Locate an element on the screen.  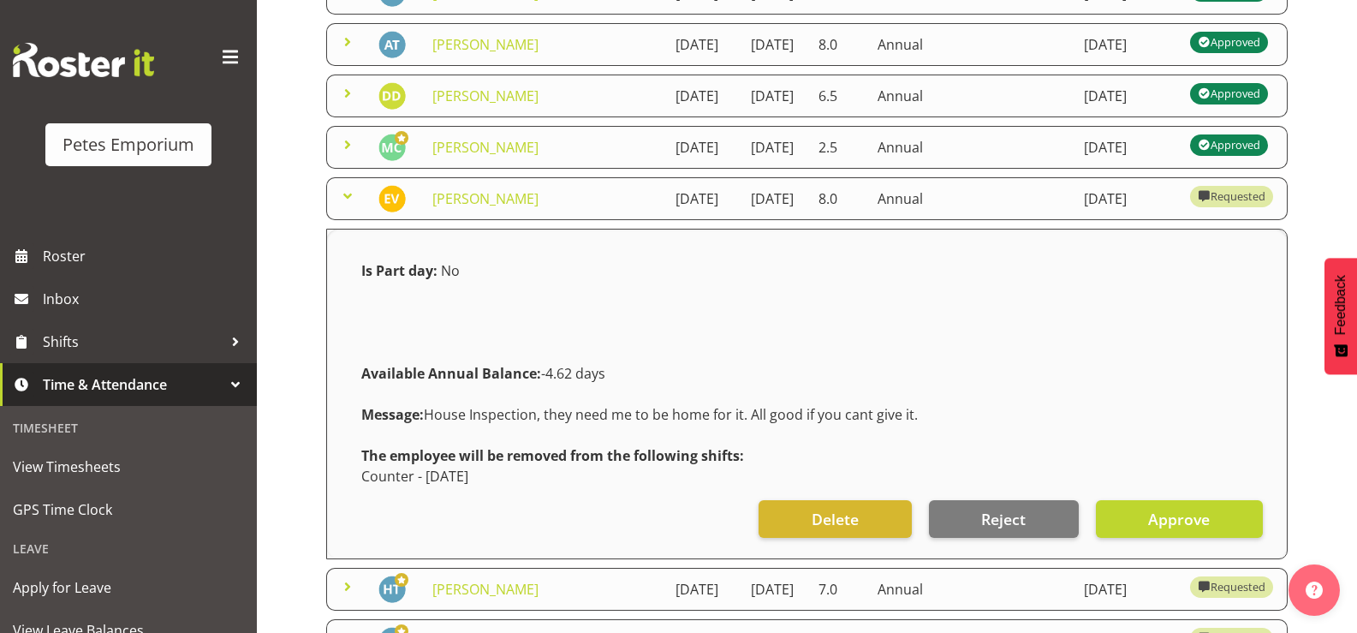
span: Reject is located at coordinates (1004, 519).